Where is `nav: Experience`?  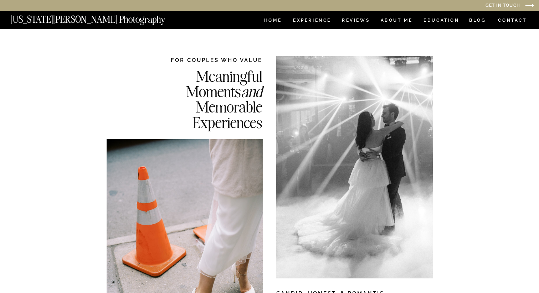
nav: Experience is located at coordinates (311, 21).